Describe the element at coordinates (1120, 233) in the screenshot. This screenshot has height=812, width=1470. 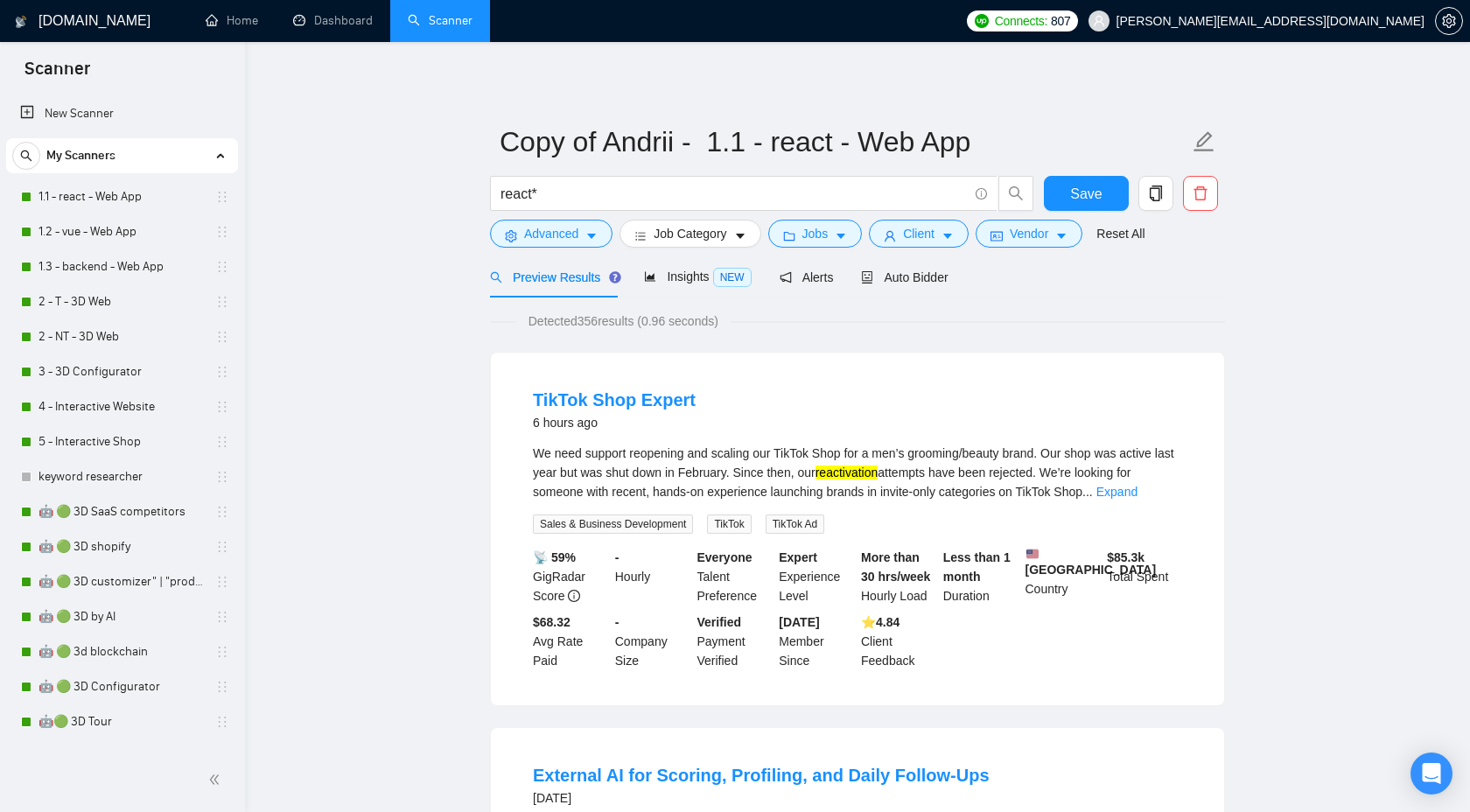
I see `a: Reset All` at that location.